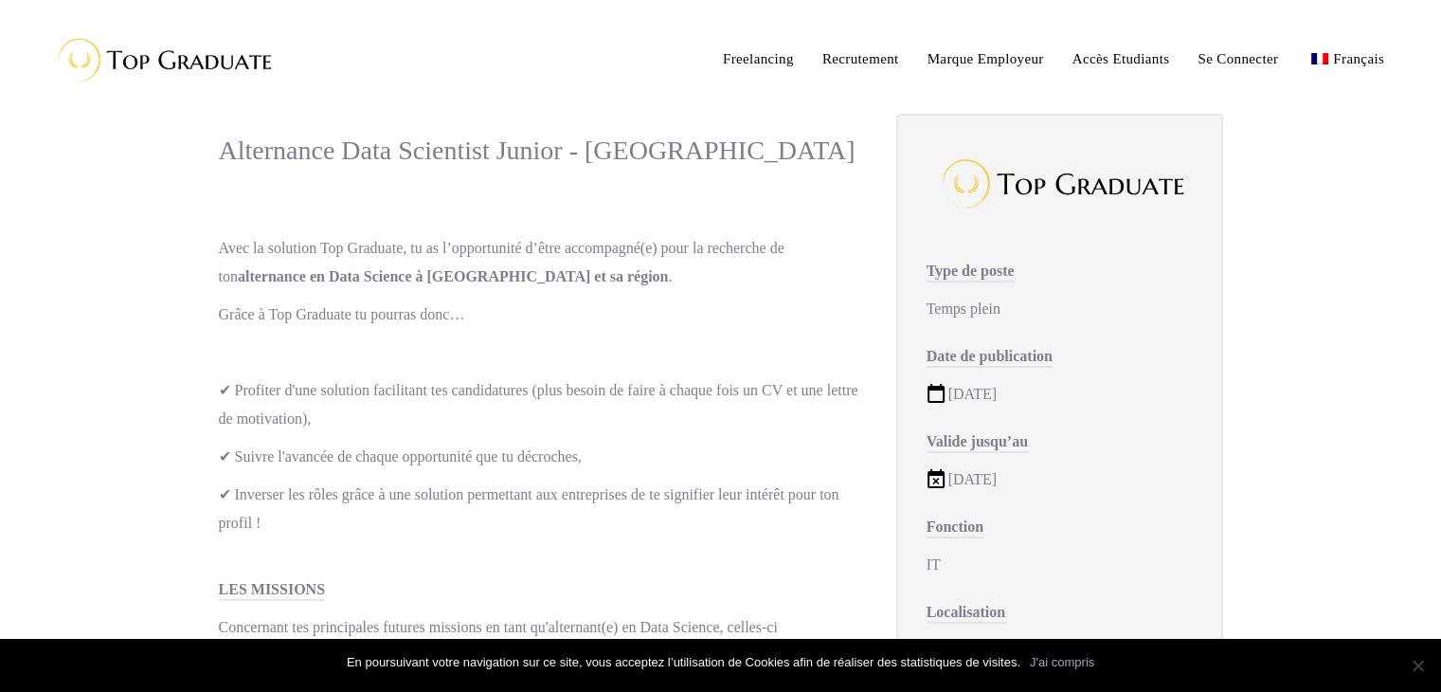 Image resolution: width=1441 pixels, height=692 pixels. Describe the element at coordinates (1237, 59) in the screenshot. I see `span: Se Connecter` at that location.